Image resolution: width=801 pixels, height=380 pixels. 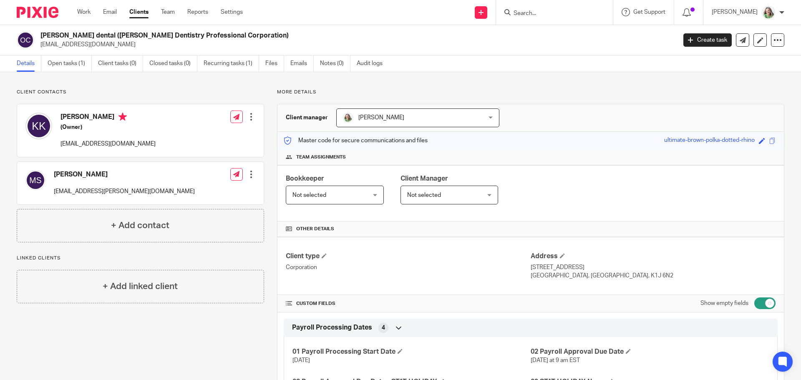 What do you see at coordinates (383, 328) in the screenshot?
I see `span: 4` at bounding box center [383, 328].